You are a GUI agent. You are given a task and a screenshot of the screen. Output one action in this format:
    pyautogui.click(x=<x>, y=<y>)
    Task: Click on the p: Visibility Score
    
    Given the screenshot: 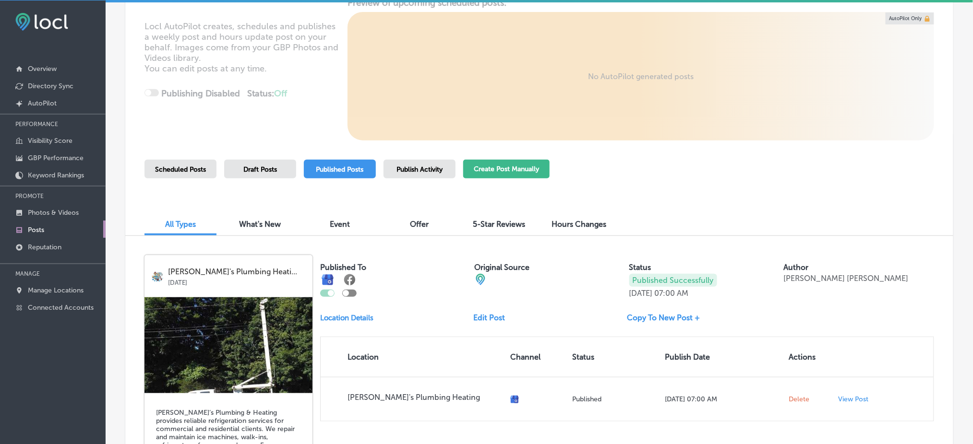 What is the action you would take?
    pyautogui.click(x=50, y=141)
    